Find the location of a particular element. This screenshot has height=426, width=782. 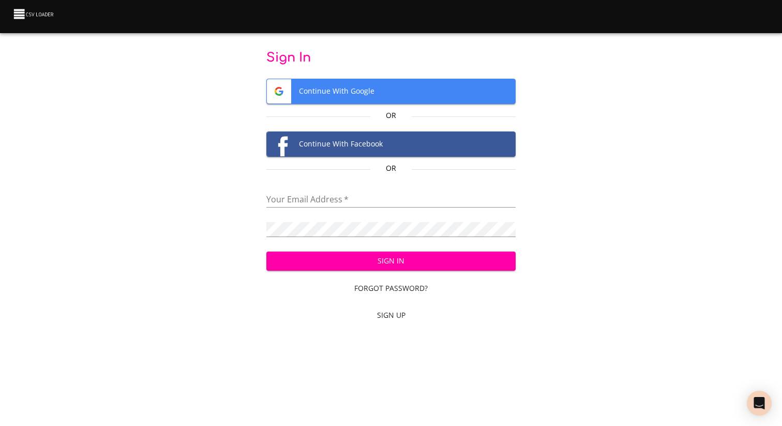

span: Forgot Password? is located at coordinates (391, 288).